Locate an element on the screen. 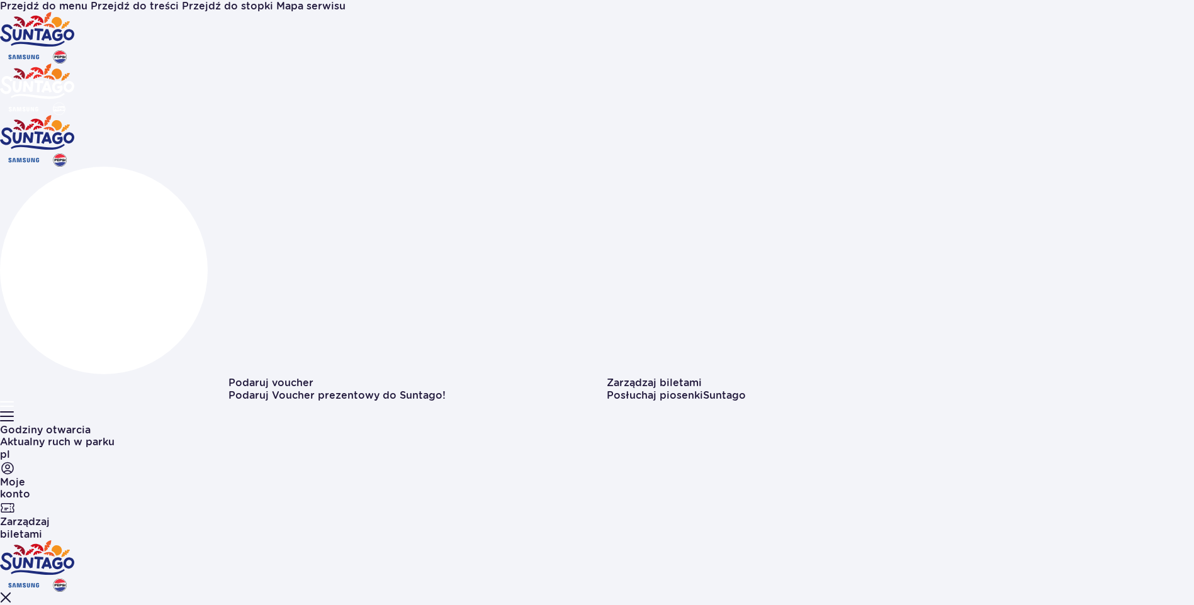 This screenshot has height=605, width=1194. button: Posłuchaj piosenkiSuntago is located at coordinates (676, 396).